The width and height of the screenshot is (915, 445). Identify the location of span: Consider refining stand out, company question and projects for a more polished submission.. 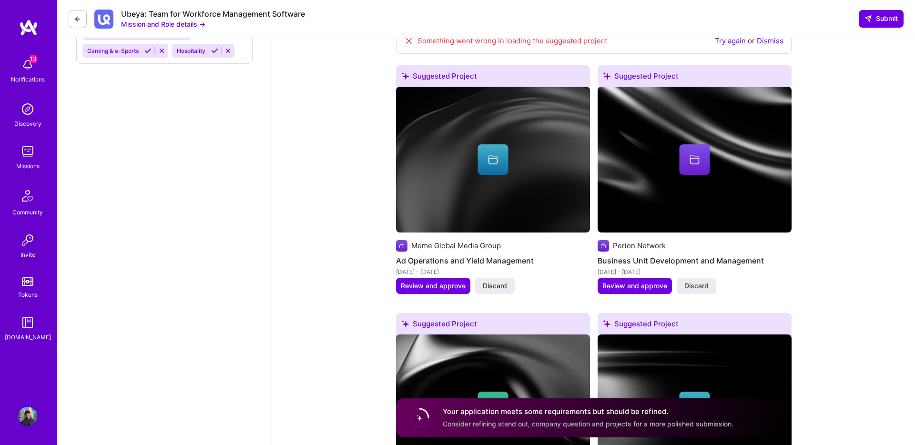
(588, 424).